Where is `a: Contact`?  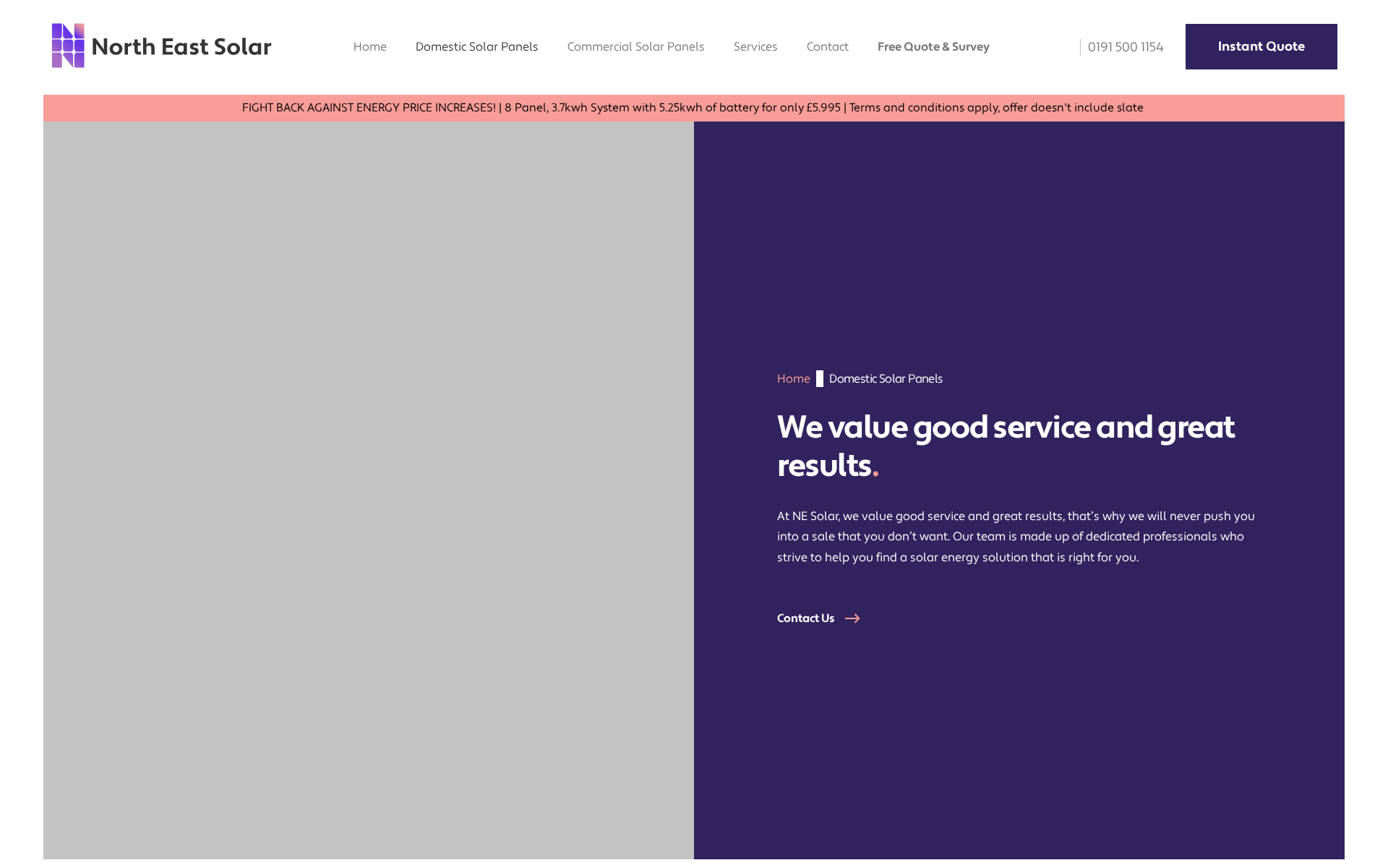 a: Contact is located at coordinates (828, 46).